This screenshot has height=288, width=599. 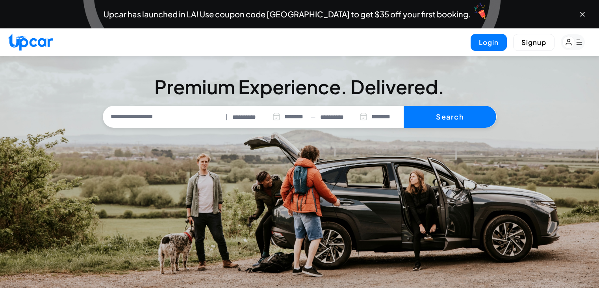 I want to click on button: Close banner, so click(x=583, y=14).